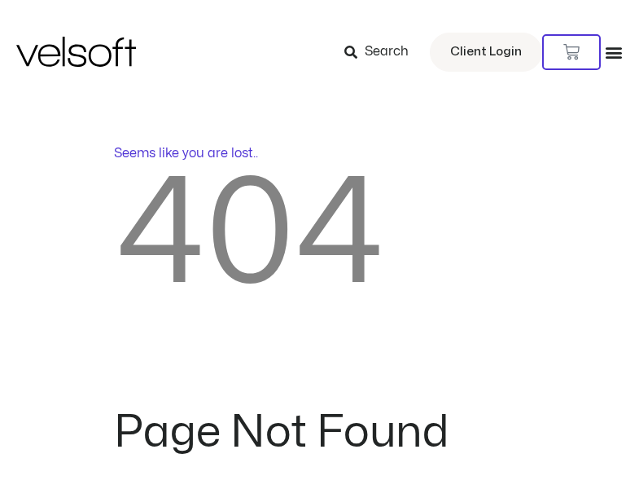 This screenshot has height=489, width=639. What do you see at coordinates (486, 52) in the screenshot?
I see `a: Client Login` at bounding box center [486, 52].